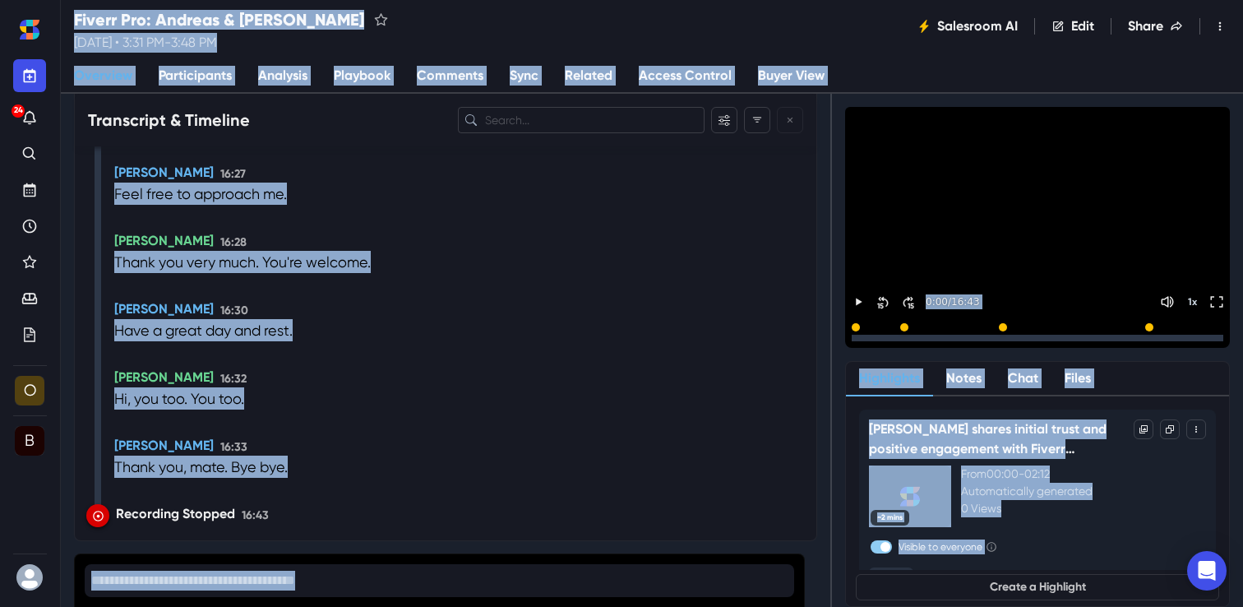 The image size is (1243, 607). I want to click on p: Feel free to approach me., so click(201, 193).